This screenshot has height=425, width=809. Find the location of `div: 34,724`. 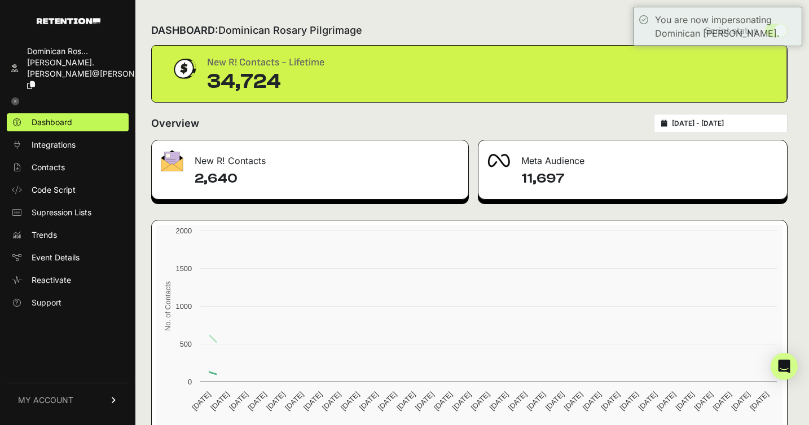

div: 34,724 is located at coordinates (266, 82).